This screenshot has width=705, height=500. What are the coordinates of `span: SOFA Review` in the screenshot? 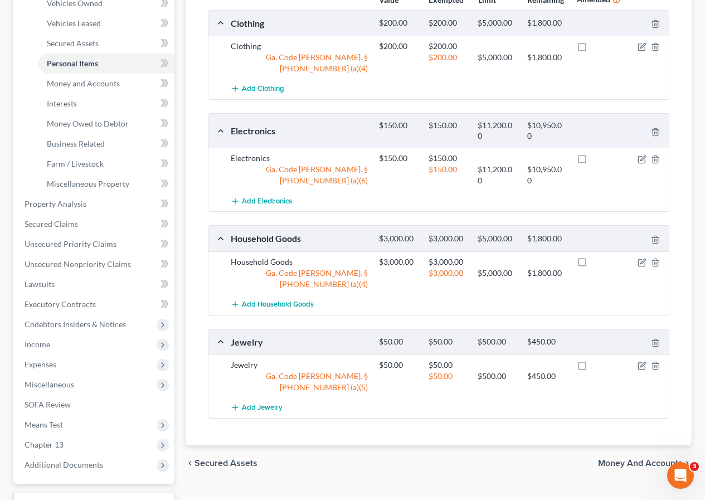 It's located at (47, 404).